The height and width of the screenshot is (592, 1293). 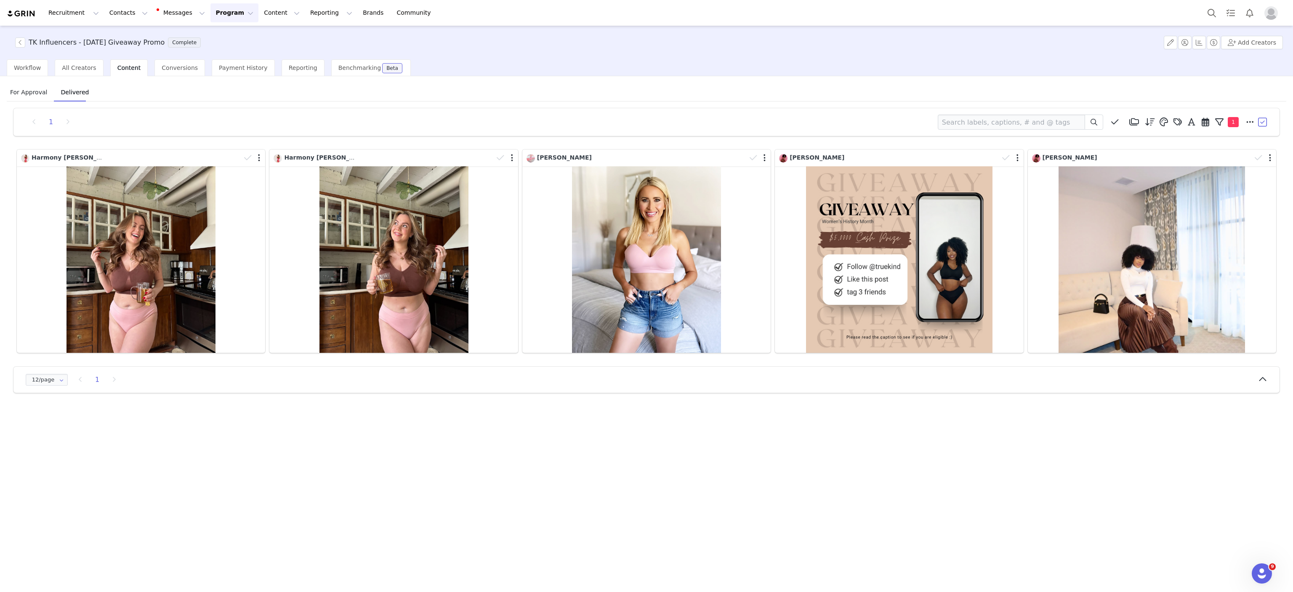 What do you see at coordinates (282, 13) in the screenshot?
I see `button: Content` at bounding box center [282, 13].